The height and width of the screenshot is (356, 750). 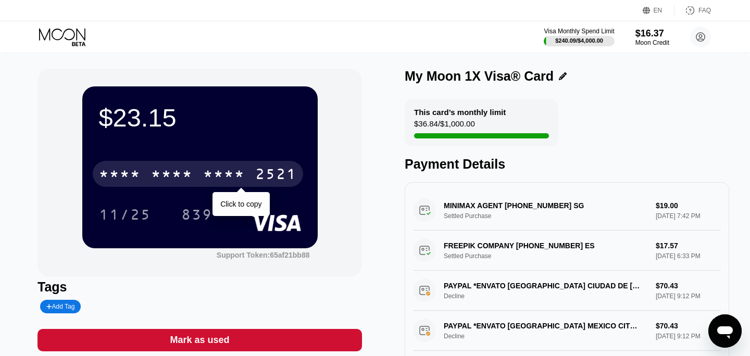 What do you see at coordinates (567, 164) in the screenshot?
I see `div: Payment Details` at bounding box center [567, 164].